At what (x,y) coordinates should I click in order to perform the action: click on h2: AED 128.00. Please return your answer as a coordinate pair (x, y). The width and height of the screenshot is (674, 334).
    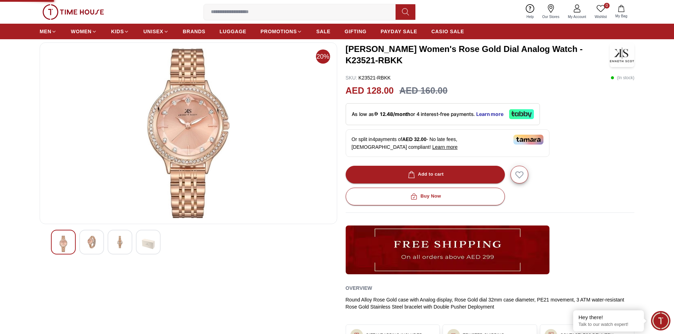
    Looking at the image, I should click on (370, 91).